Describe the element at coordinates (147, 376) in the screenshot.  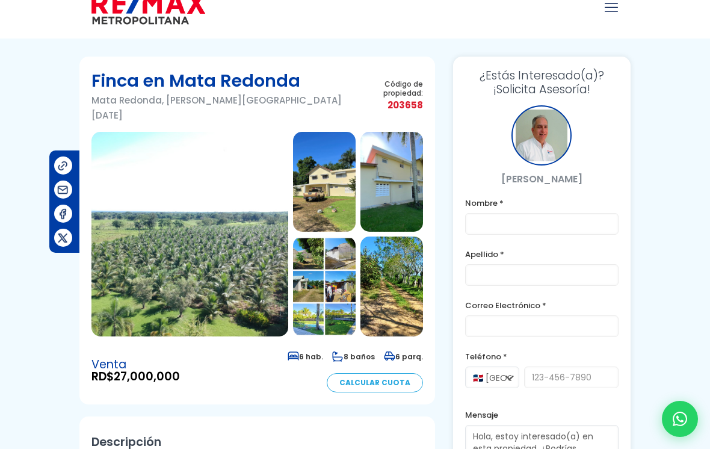
I see `span: 27,000,000` at that location.